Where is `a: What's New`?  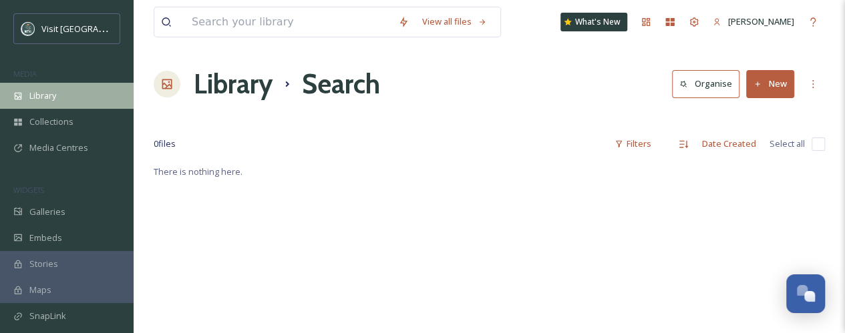
a: What's New is located at coordinates (594, 22).